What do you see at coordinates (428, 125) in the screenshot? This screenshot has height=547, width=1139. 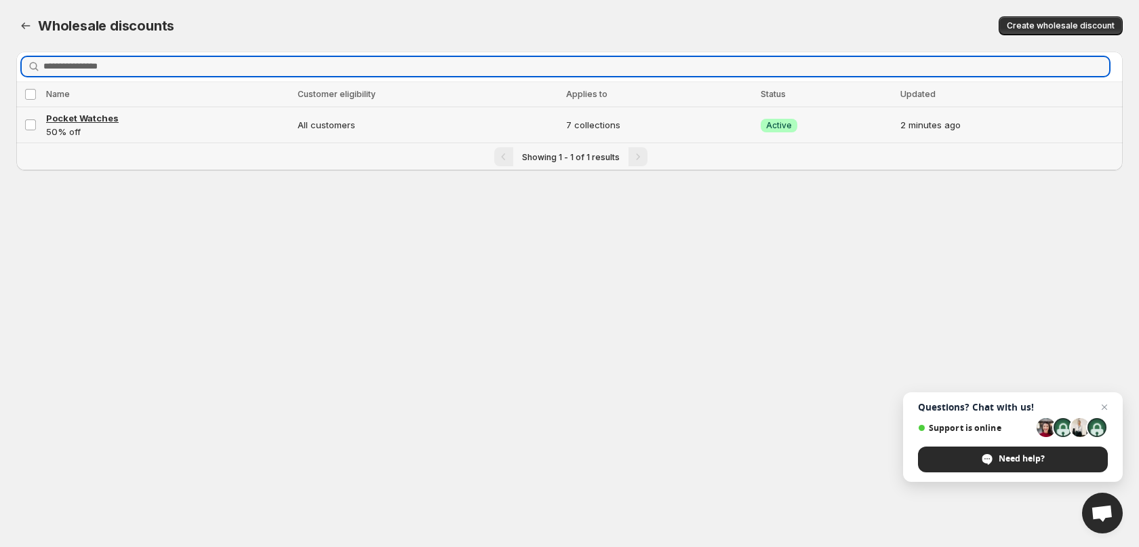 I see `td: All customers` at bounding box center [428, 125].